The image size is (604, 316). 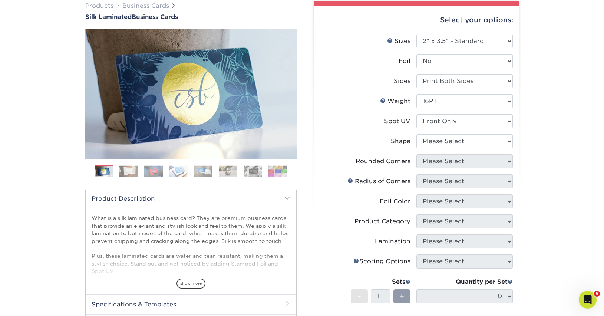 What do you see at coordinates (99, 6) in the screenshot?
I see `a: Products` at bounding box center [99, 6].